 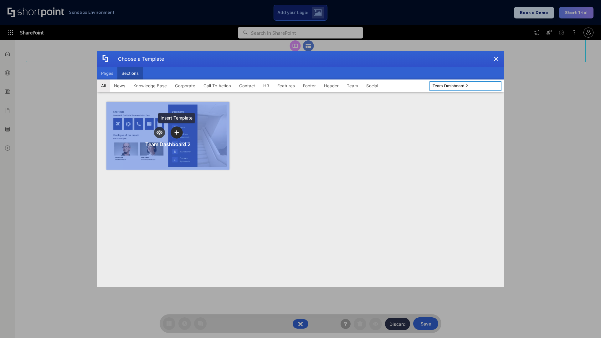 What do you see at coordinates (466, 86) in the screenshot?
I see `input: Search` at bounding box center [466, 86].